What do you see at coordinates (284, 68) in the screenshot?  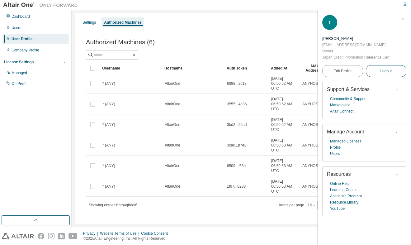 I see `div: Added At` at bounding box center [284, 68].